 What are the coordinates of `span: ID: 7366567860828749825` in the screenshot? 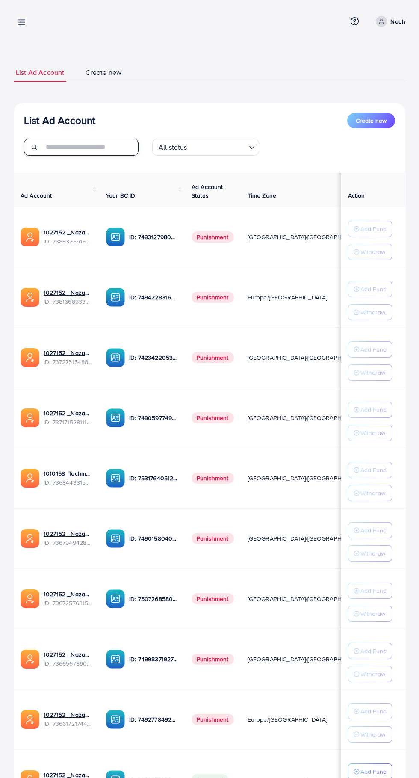 It's located at (68, 664).